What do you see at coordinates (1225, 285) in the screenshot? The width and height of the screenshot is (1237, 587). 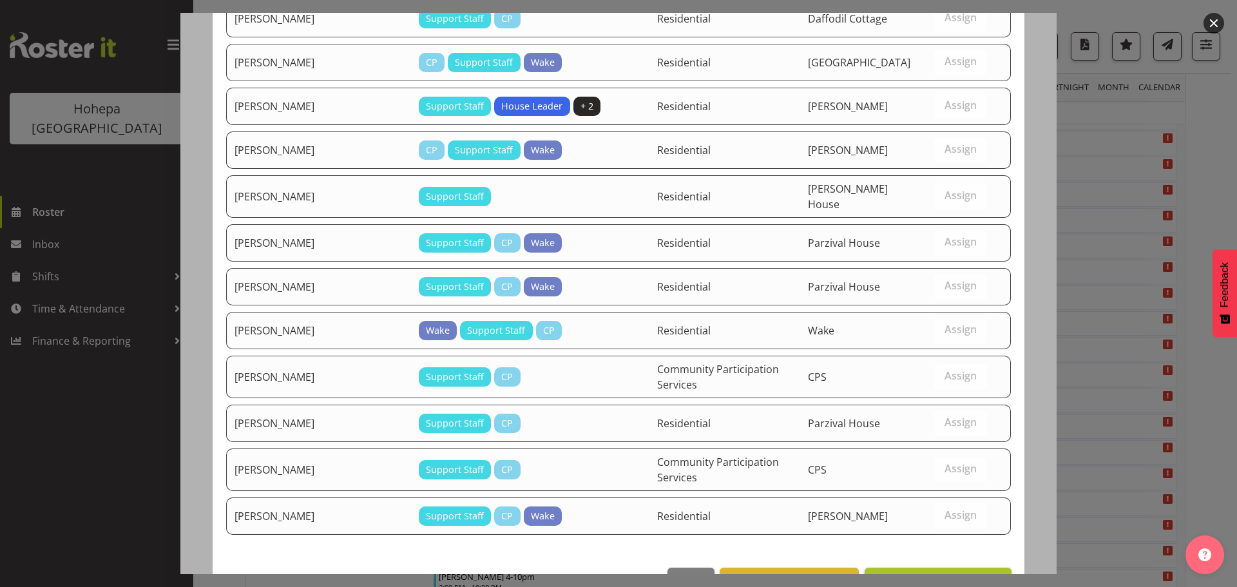 I see `span: Feedback` at bounding box center [1225, 285].